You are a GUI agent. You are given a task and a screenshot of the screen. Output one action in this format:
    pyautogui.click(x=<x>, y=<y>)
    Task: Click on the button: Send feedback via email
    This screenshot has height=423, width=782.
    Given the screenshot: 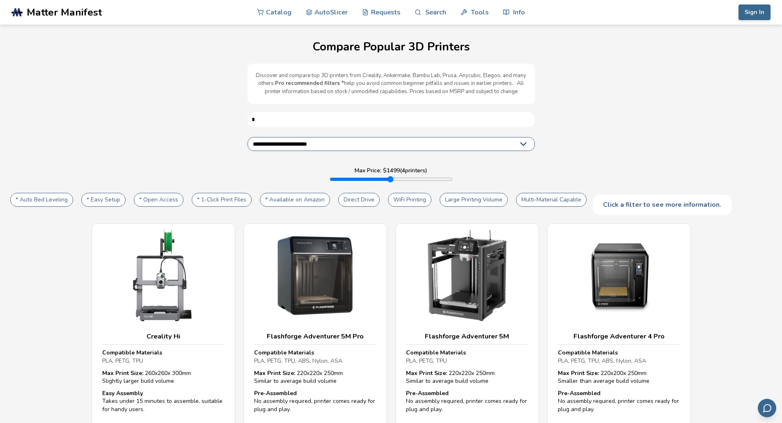 What is the action you would take?
    pyautogui.click(x=766, y=408)
    